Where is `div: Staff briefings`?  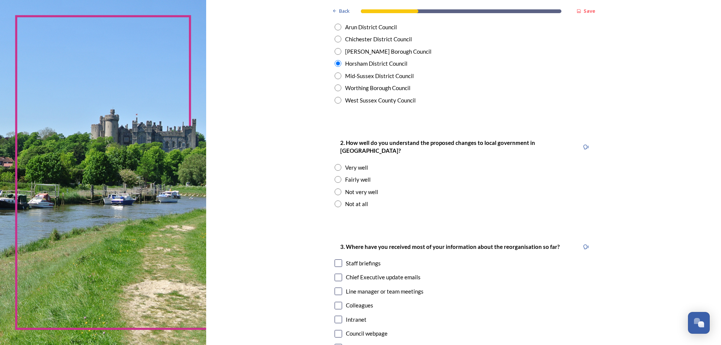
div: Staff briefings is located at coordinates (363, 263).